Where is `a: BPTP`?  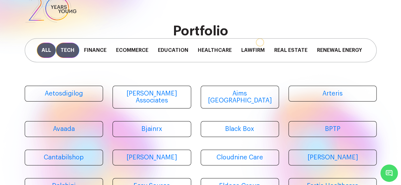 a: BPTP is located at coordinates (333, 129).